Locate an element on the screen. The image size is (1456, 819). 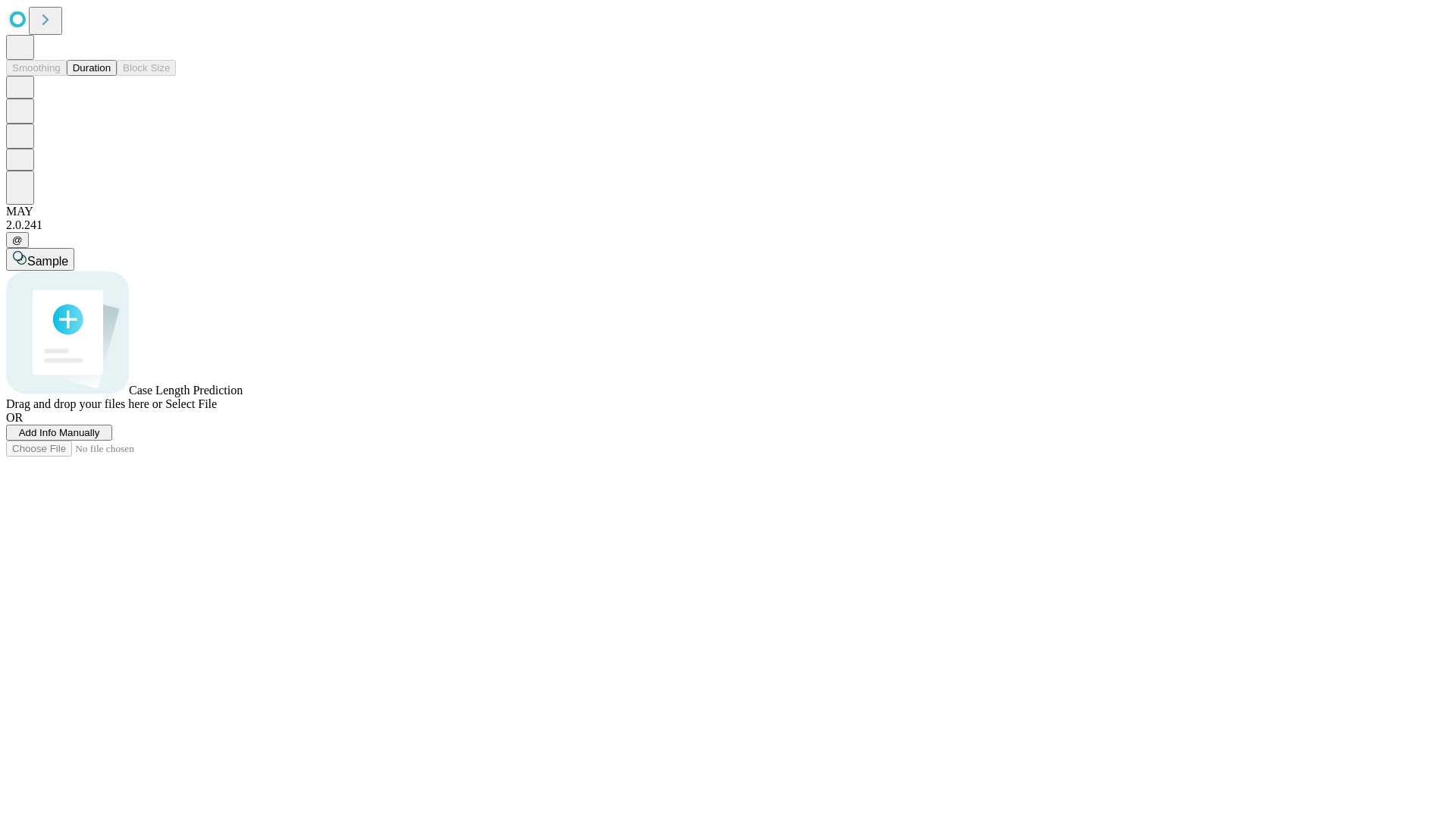
button: Smoothing is located at coordinates (36, 68).